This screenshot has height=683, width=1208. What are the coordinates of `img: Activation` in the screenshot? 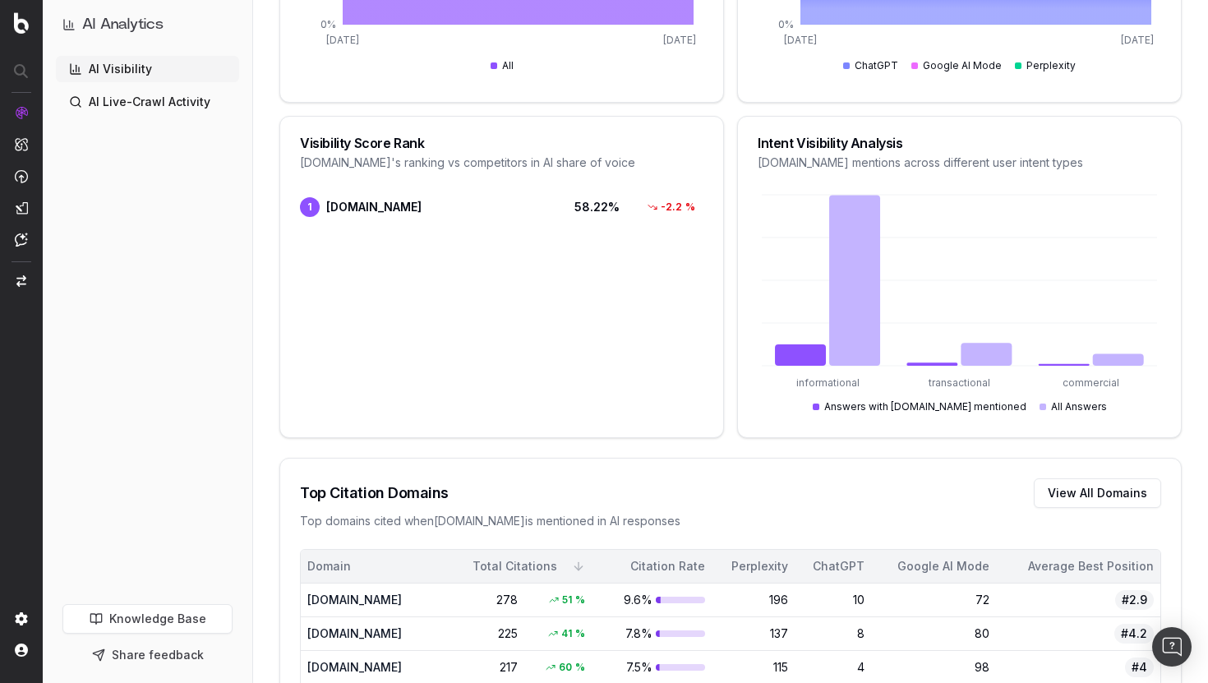 It's located at (21, 176).